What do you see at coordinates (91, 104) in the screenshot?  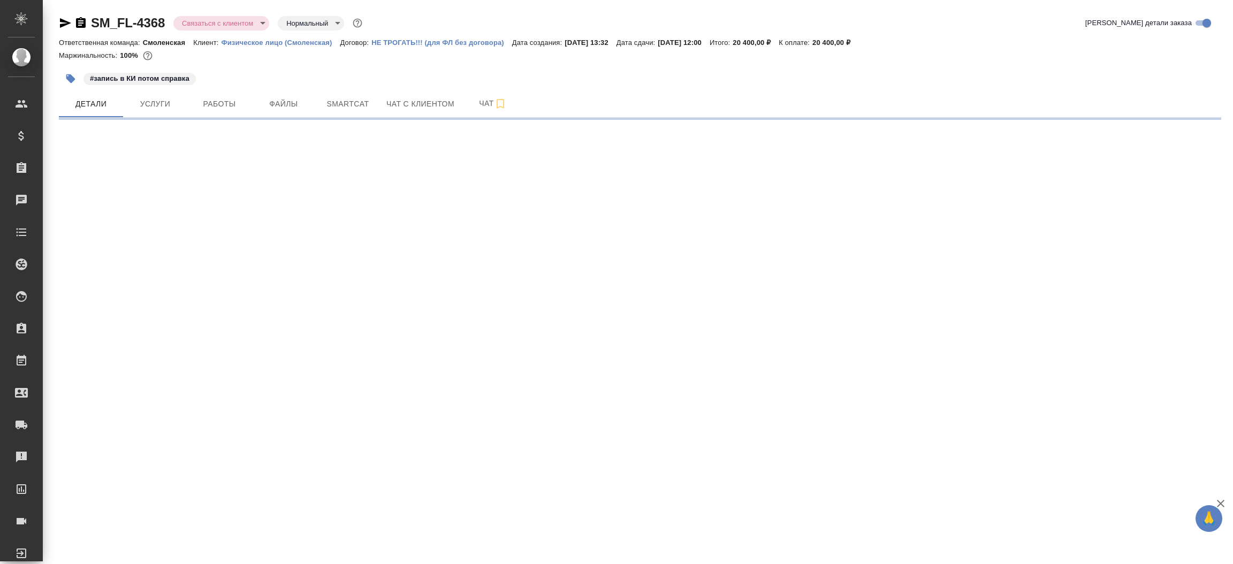 I see `span: Детали` at bounding box center [91, 104].